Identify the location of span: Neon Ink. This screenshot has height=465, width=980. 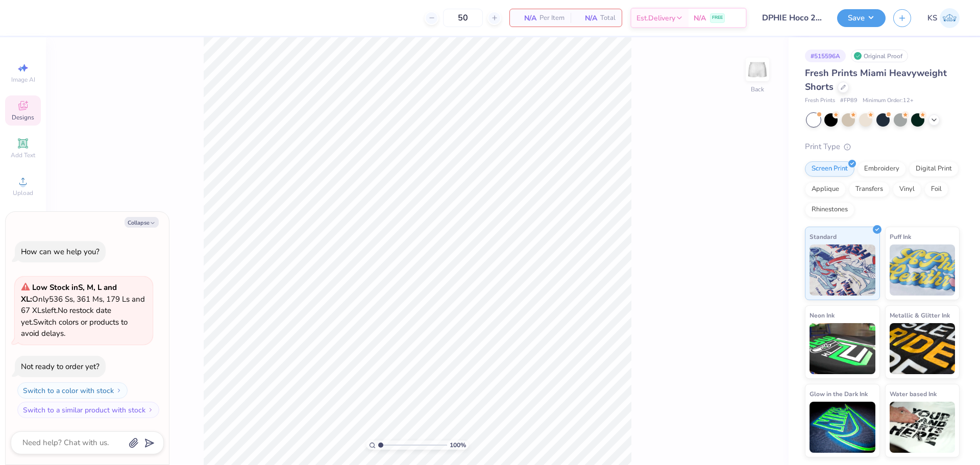
(821, 315).